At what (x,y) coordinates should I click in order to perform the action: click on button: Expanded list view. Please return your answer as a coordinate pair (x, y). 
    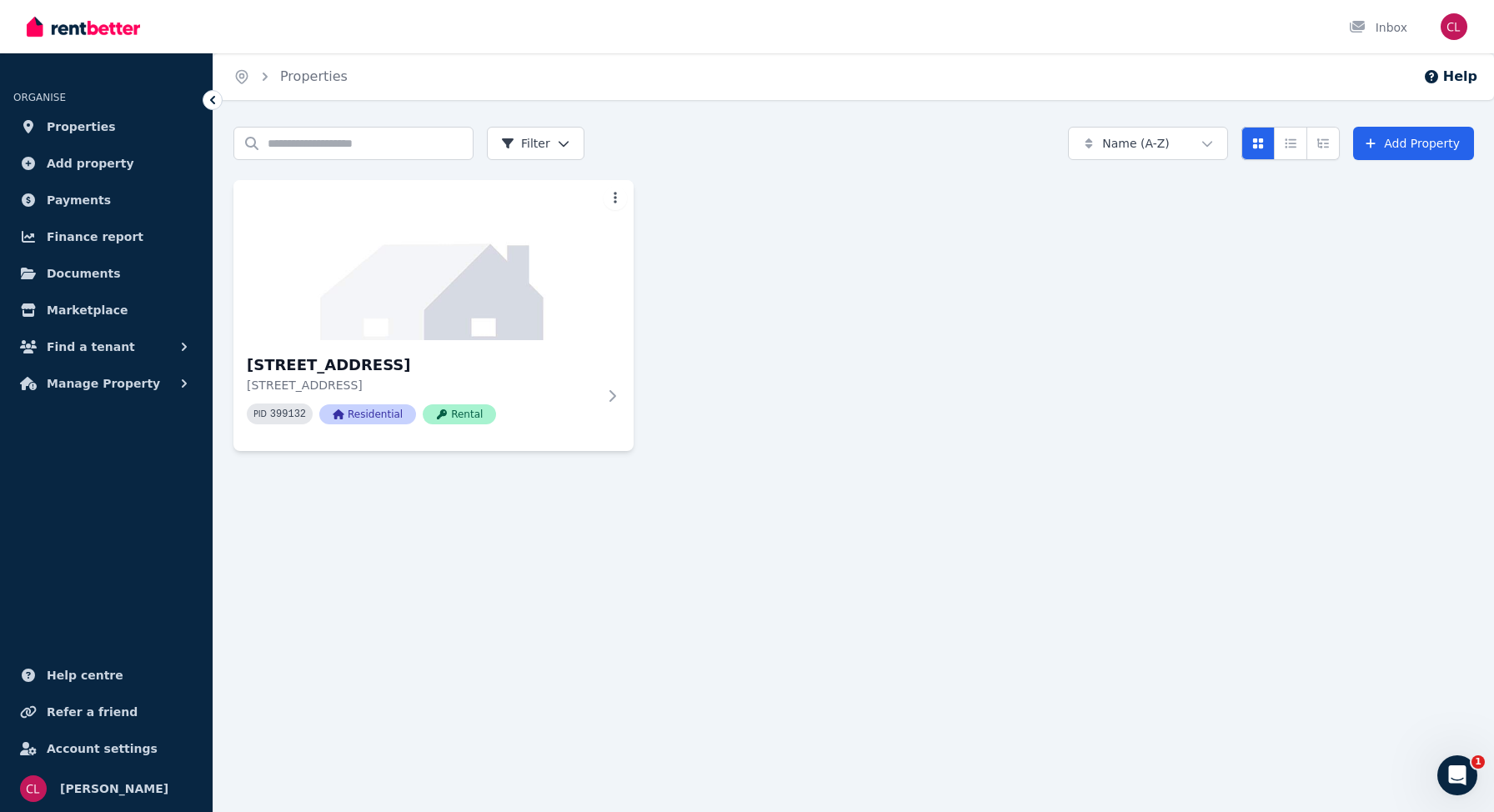
    Looking at the image, I should click on (1323, 144).